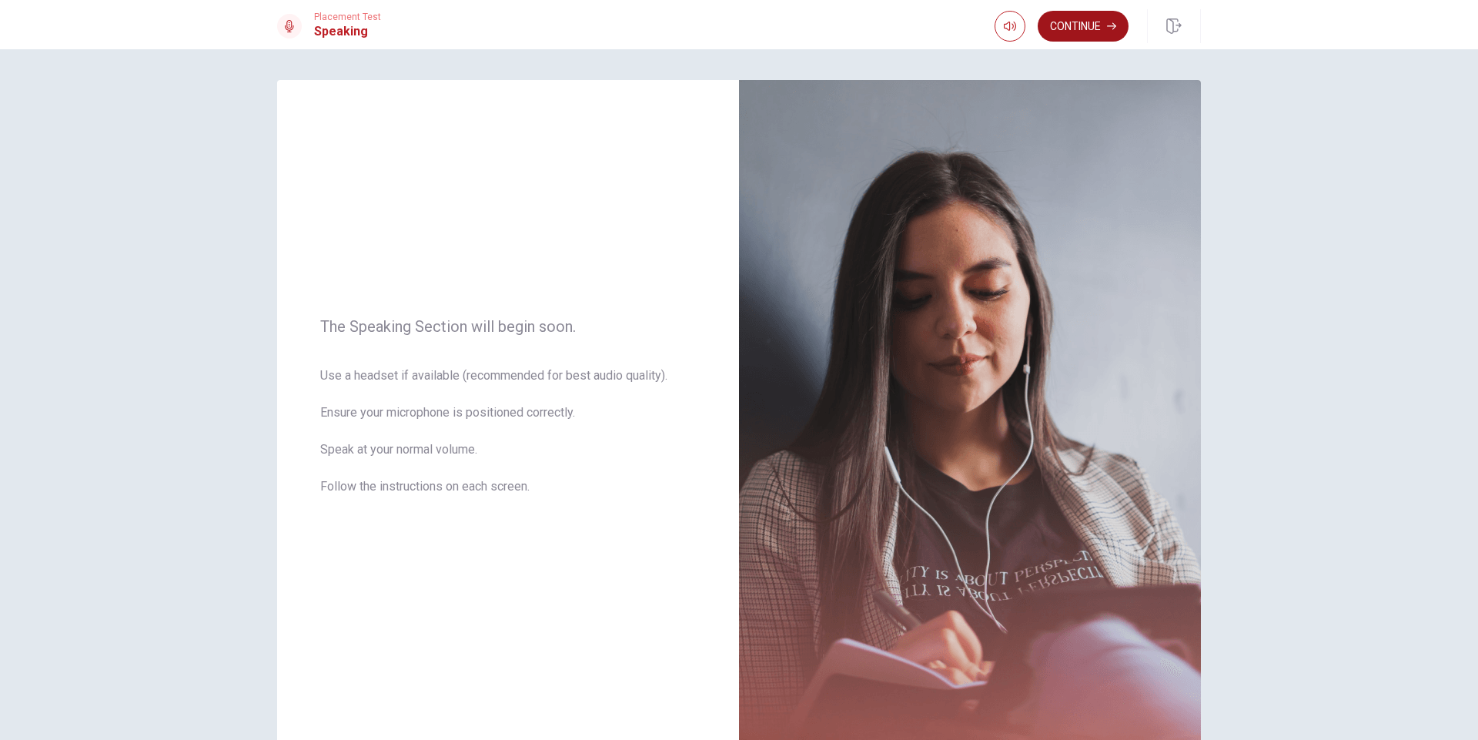 The image size is (1478, 740). What do you see at coordinates (508, 326) in the screenshot?
I see `span: The Speaking Section will begin soon.` at bounding box center [508, 326].